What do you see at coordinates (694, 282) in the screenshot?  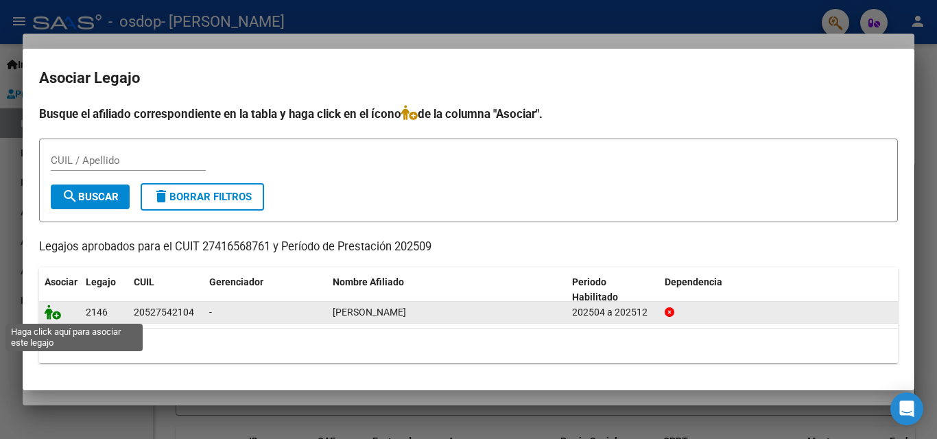 I see `span: Dependencia` at bounding box center [694, 282].